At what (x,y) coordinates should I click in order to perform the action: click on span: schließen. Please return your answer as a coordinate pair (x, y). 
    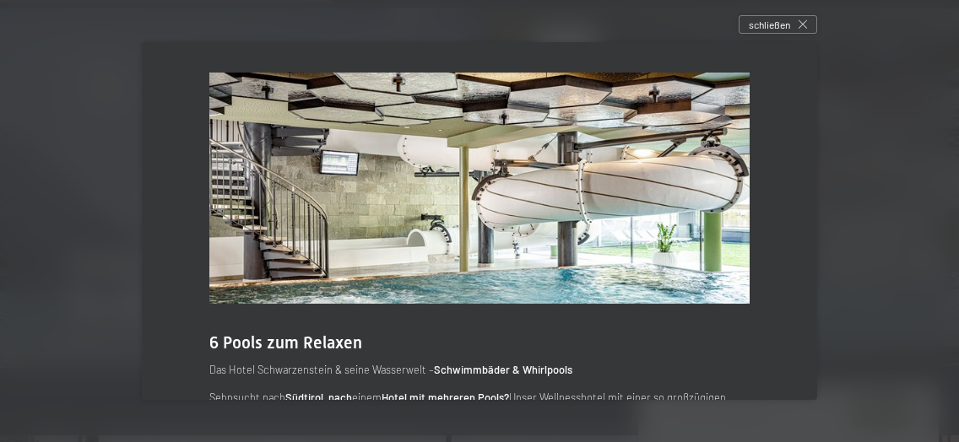
    Looking at the image, I should click on (769, 24).